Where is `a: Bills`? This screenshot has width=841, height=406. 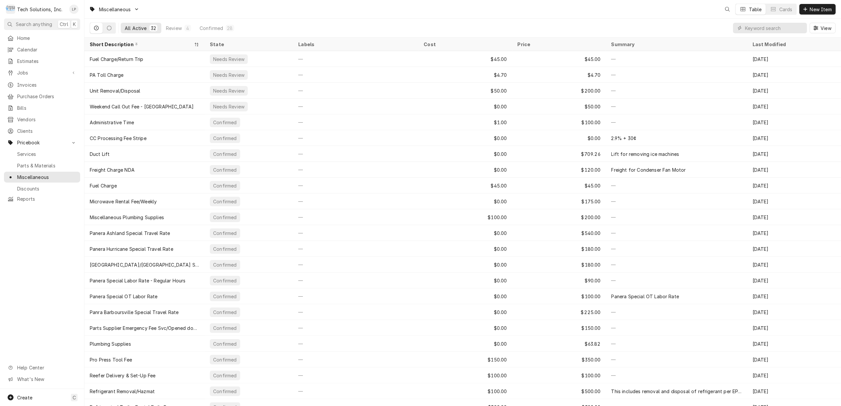 a: Bills is located at coordinates (42, 108).